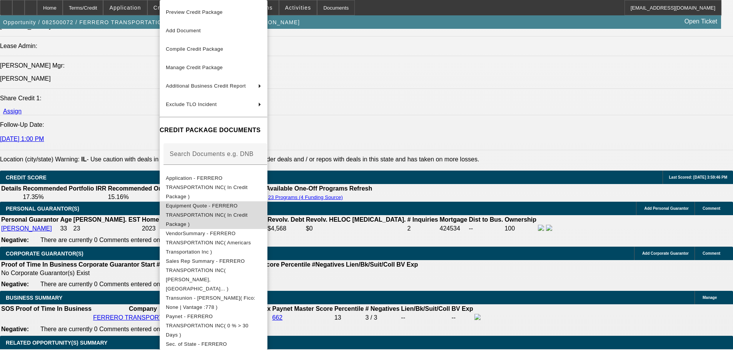 The width and height of the screenshot is (733, 350). I want to click on h4: CREDIT PACKAGE DOCUMENTS, so click(213, 130).